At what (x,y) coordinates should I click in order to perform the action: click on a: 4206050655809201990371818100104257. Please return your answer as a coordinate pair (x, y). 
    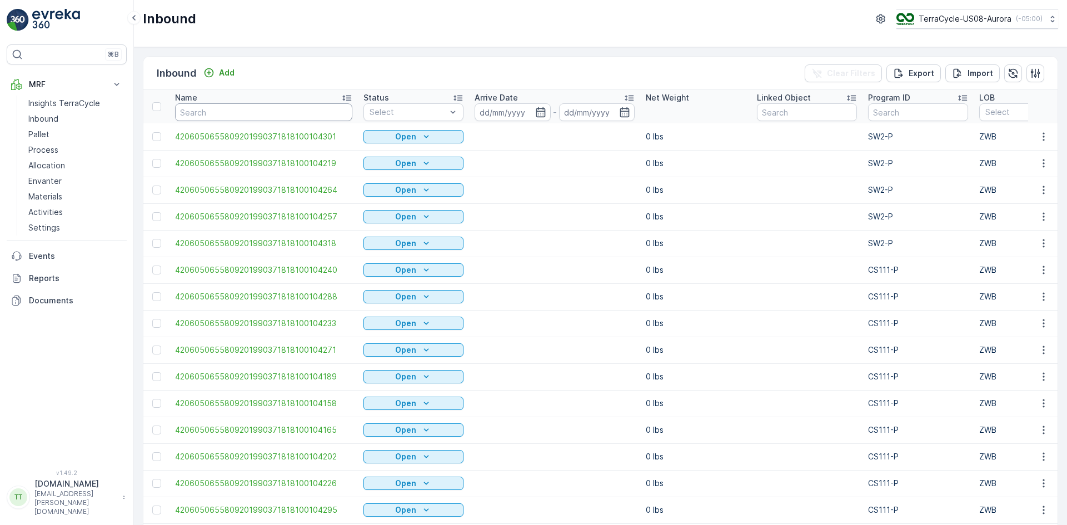
    Looking at the image, I should click on (264, 217).